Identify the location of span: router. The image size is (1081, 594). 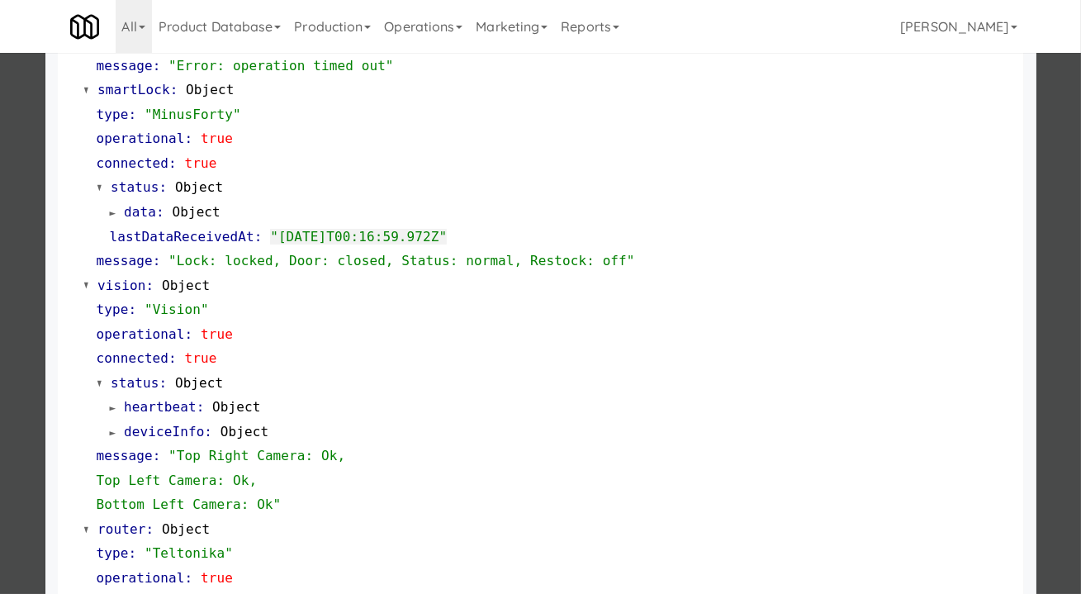
(121, 528).